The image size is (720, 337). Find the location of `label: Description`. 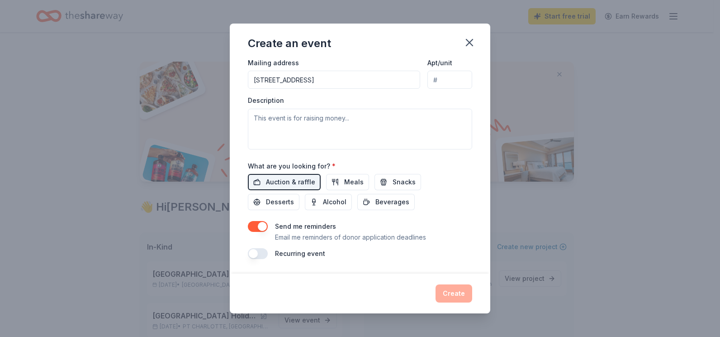

label: Description is located at coordinates (266, 100).